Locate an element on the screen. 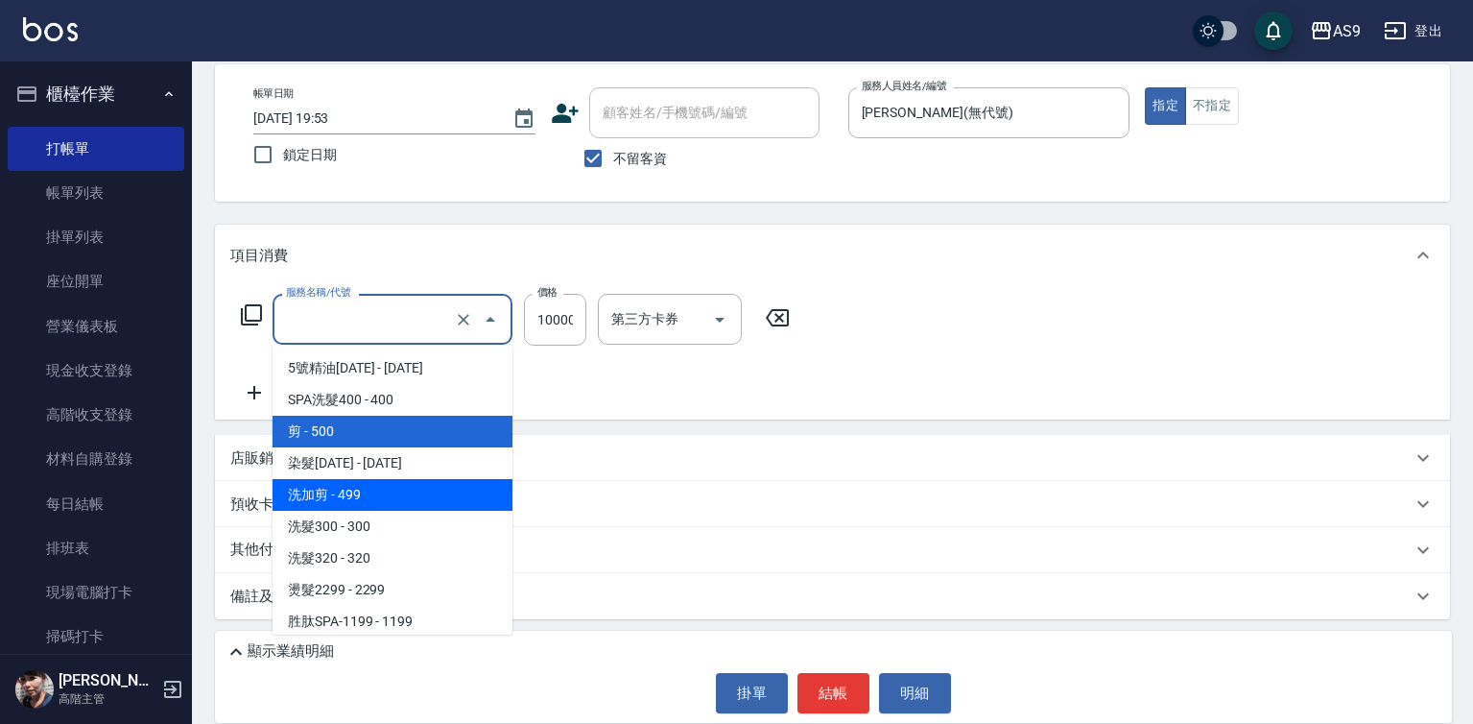 The width and height of the screenshot is (1473, 724). button: 明細 is located at coordinates (915, 693).